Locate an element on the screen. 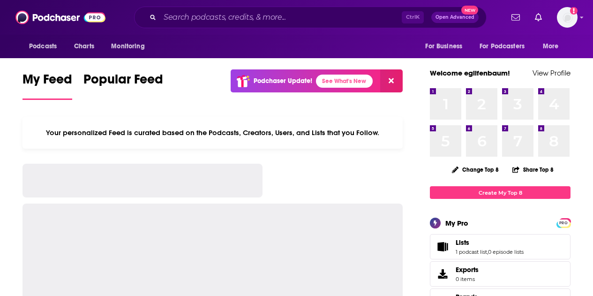 The width and height of the screenshot is (593, 296). input: Search podcasts, credits, & more... is located at coordinates (281, 17).